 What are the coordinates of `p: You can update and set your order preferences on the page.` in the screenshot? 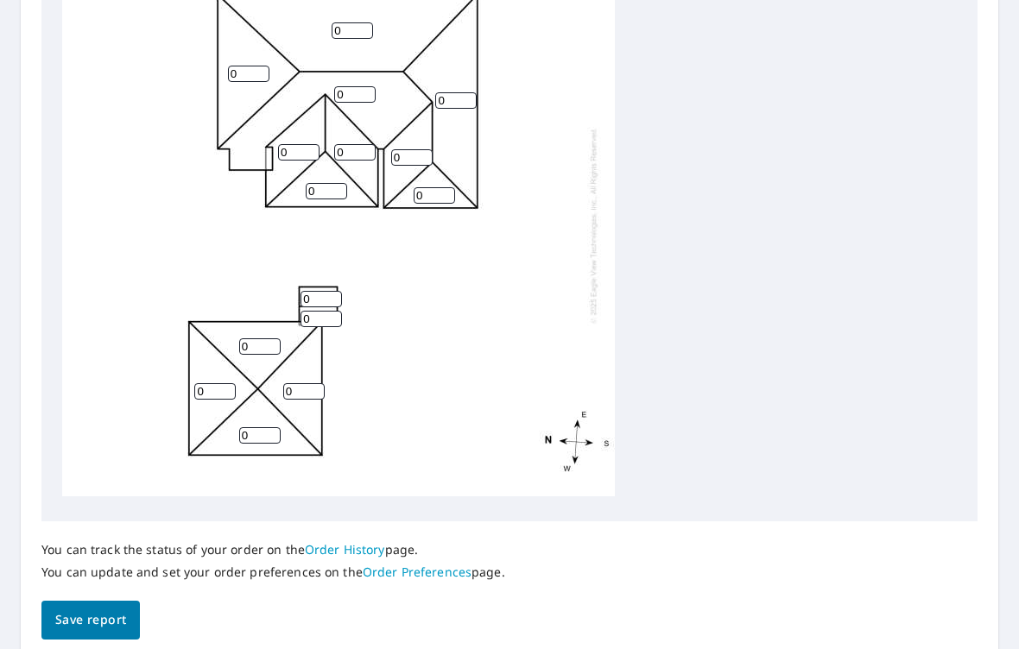 It's located at (273, 573).